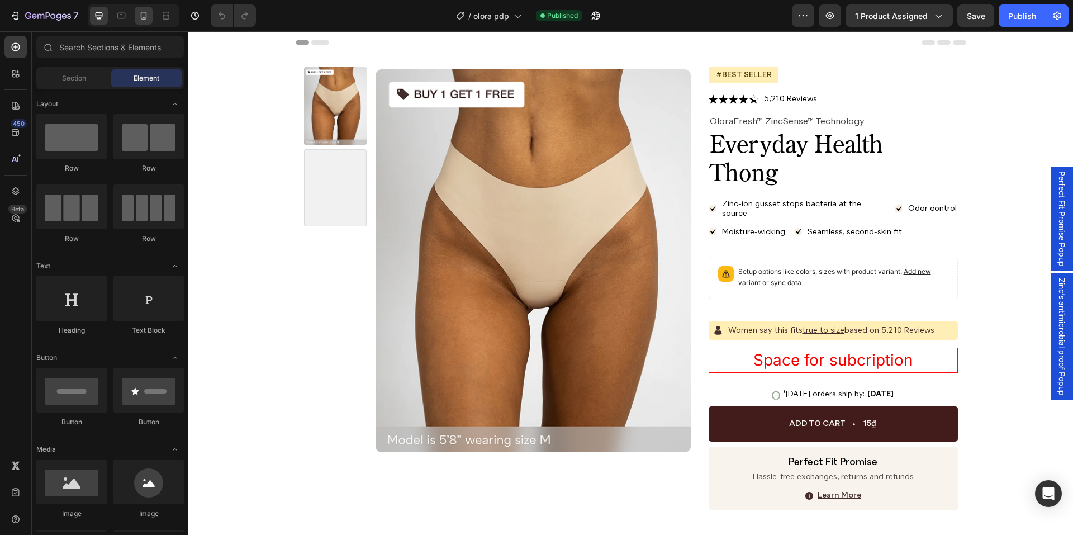 The image size is (1073, 535). What do you see at coordinates (44, 16) in the screenshot?
I see `button: 7` at bounding box center [44, 16].